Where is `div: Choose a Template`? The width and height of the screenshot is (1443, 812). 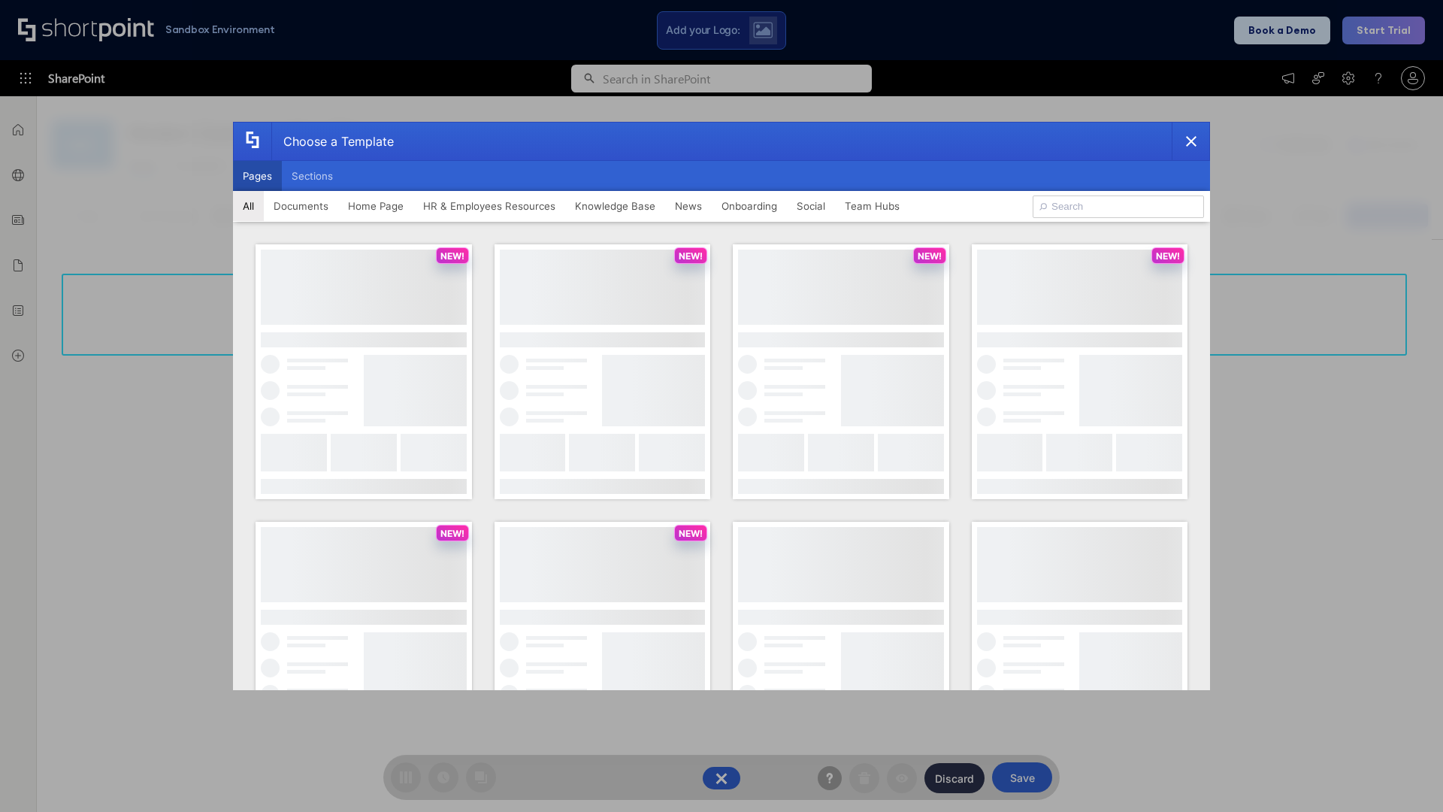 div: Choose a Template is located at coordinates (332, 141).